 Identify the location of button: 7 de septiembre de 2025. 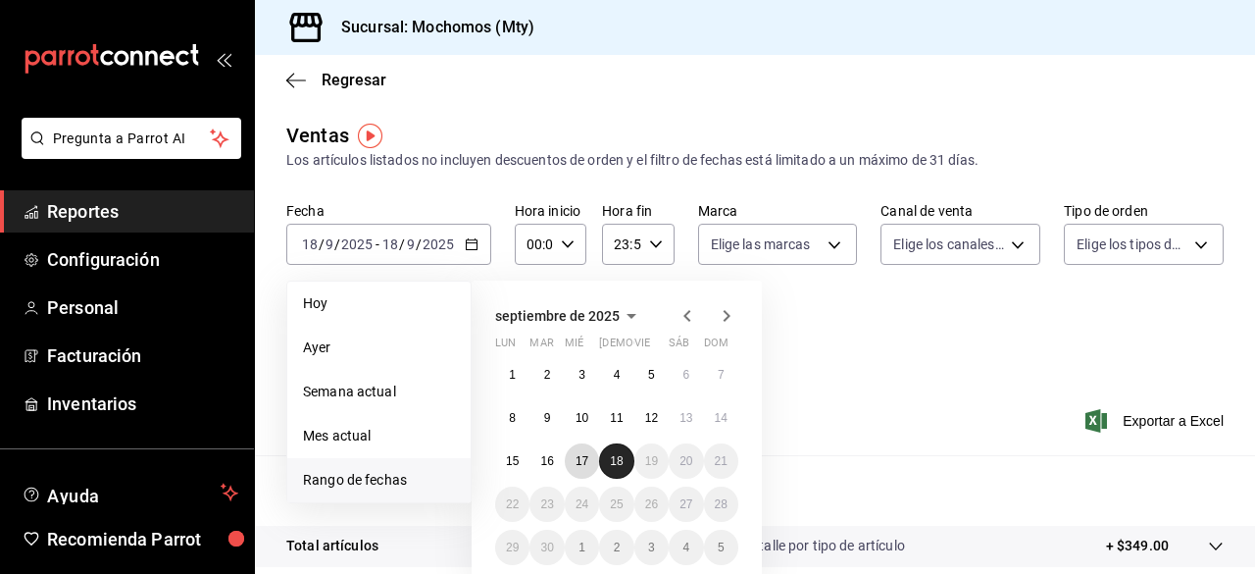
(721, 375).